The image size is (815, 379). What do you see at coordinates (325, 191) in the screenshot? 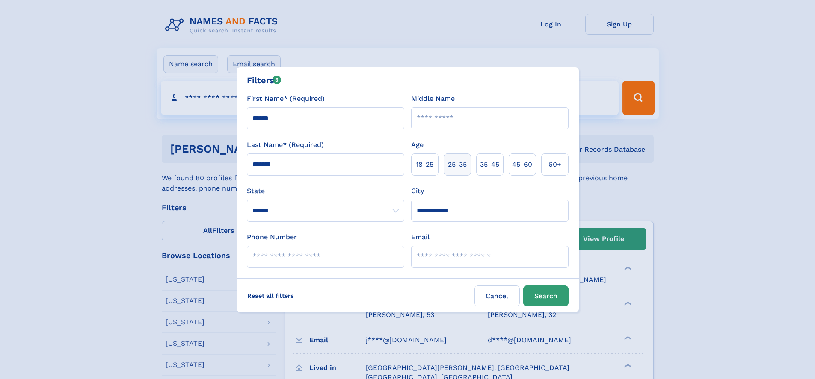
I see `label: State` at bounding box center [325, 191].